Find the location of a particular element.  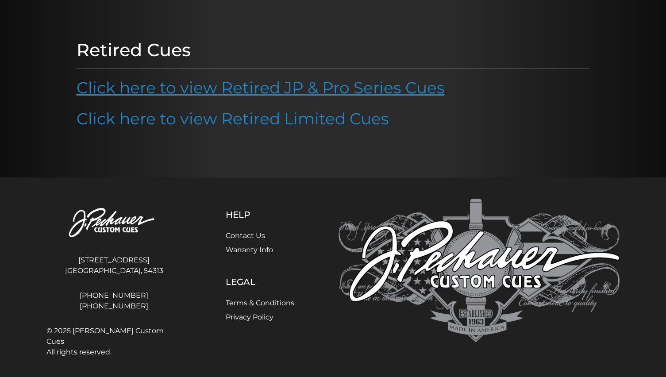

h5: Legal is located at coordinates (260, 282).